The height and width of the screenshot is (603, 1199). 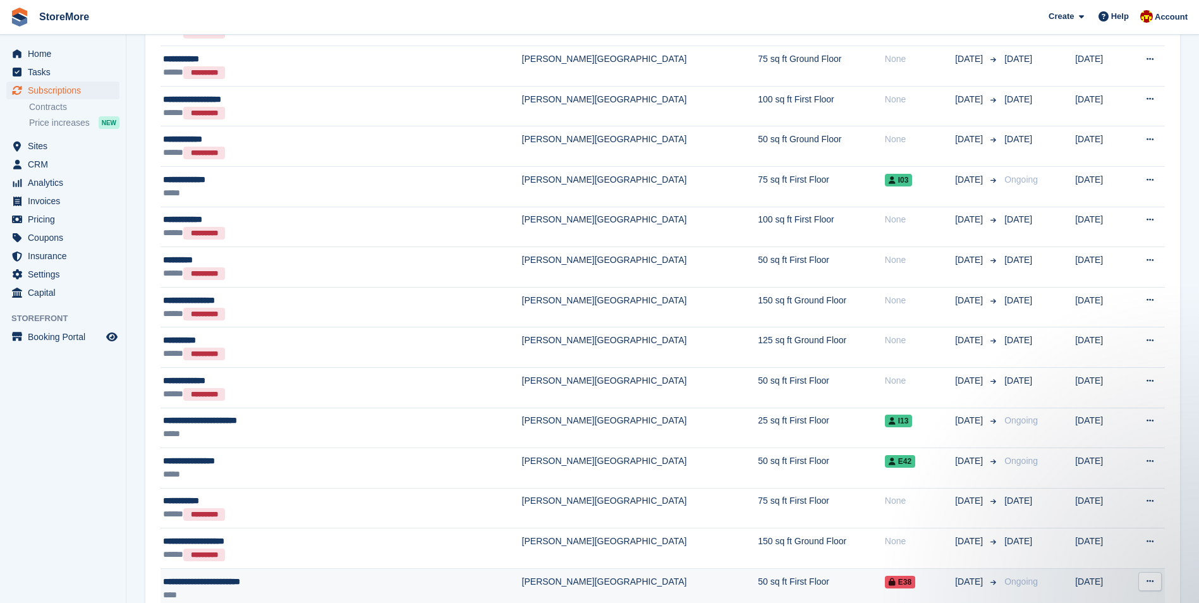 What do you see at coordinates (66, 238) in the screenshot?
I see `span: Coupons` at bounding box center [66, 238].